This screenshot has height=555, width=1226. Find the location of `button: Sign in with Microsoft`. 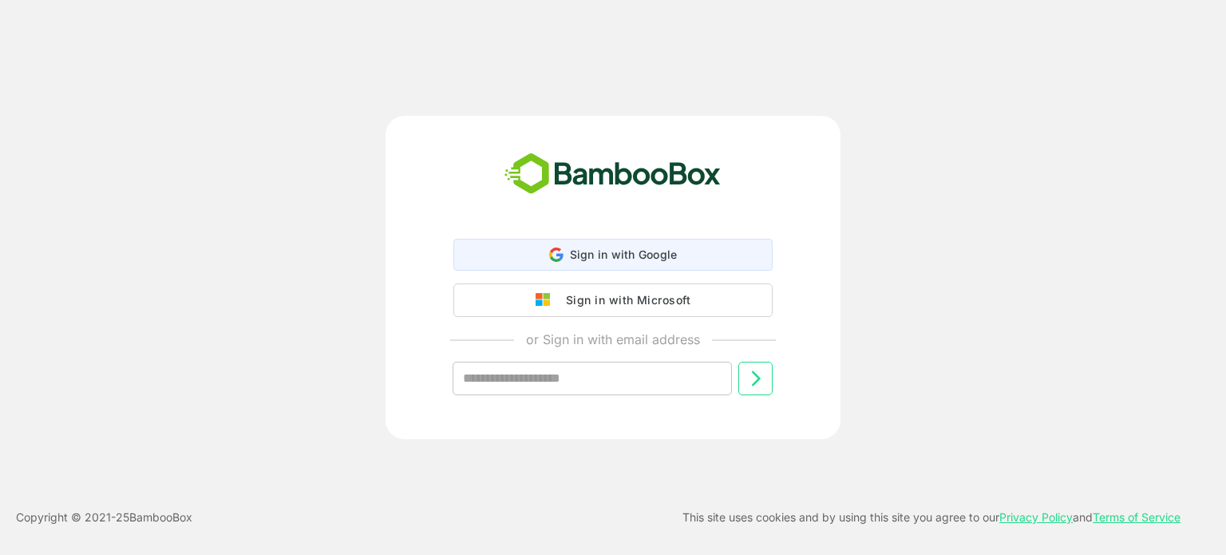

button: Sign in with Microsoft is located at coordinates (613, 300).